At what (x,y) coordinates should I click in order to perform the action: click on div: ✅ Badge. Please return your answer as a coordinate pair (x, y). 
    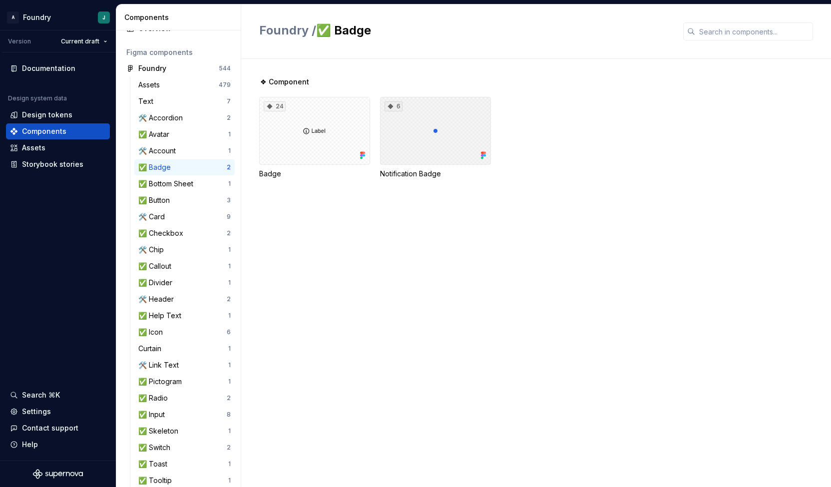
    Looking at the image, I should click on (156, 167).